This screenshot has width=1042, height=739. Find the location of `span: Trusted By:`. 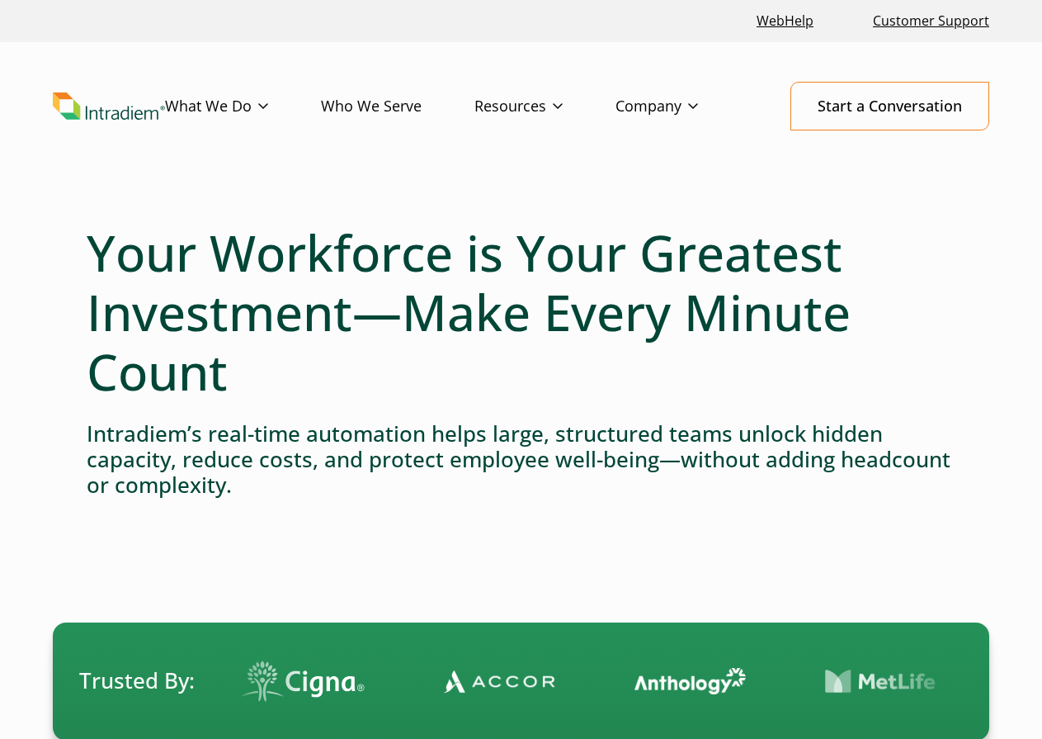

span: Trusted By: is located at coordinates (137, 680).